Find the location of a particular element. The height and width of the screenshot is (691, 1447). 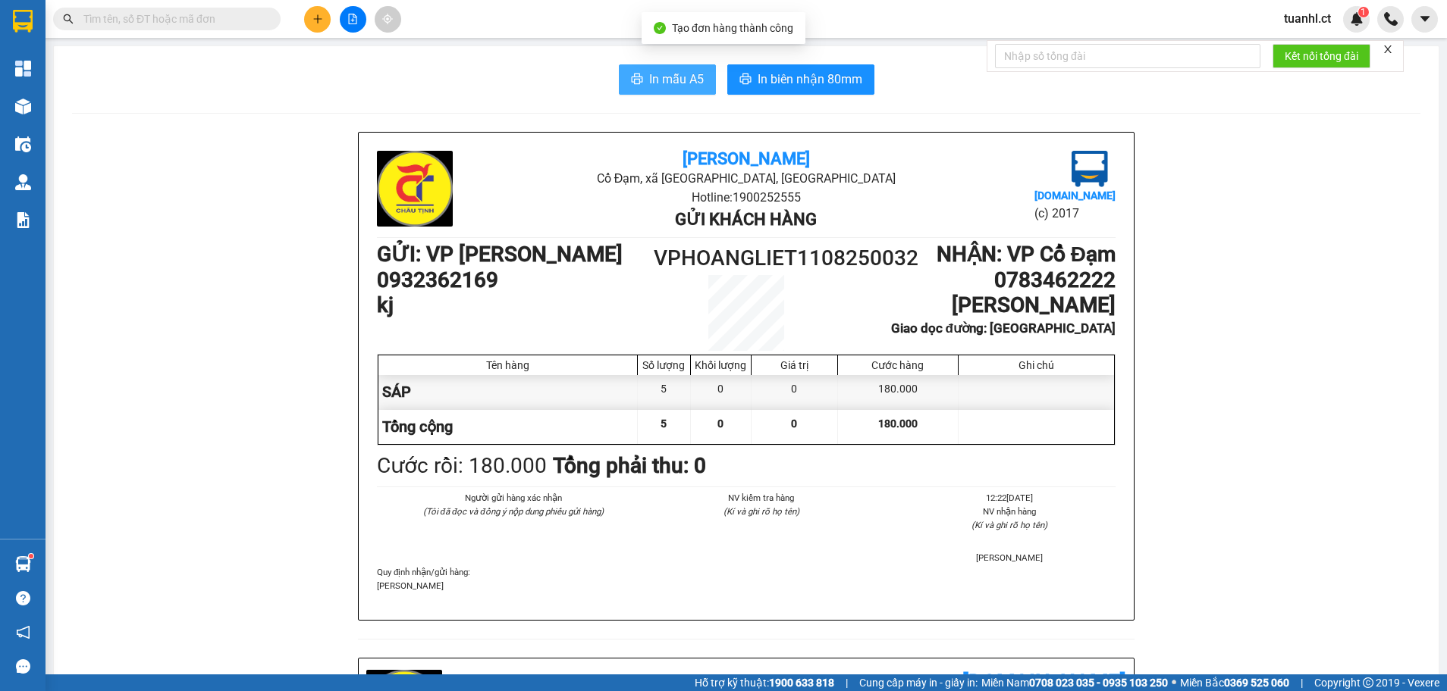

span: tuanhl.ct is located at coordinates (1307, 18).